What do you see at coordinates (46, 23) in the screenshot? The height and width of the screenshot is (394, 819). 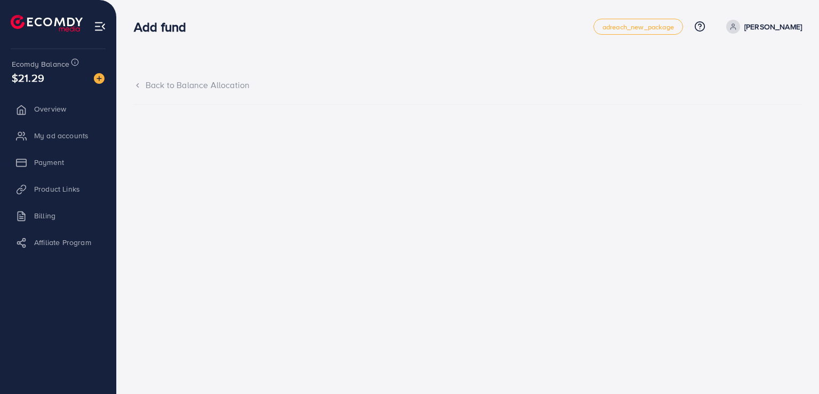 I see `a: logo` at bounding box center [46, 23].